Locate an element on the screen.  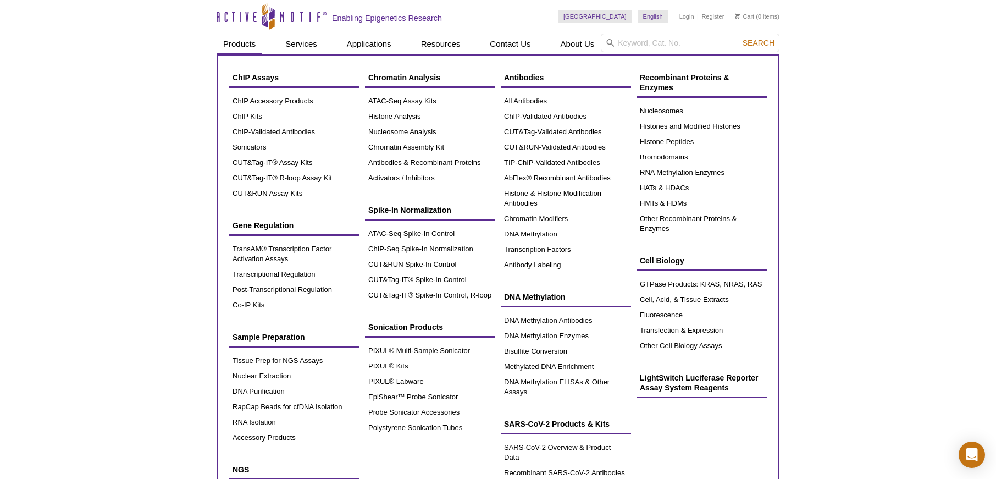
span: Chromatin Analysis is located at coordinates (404, 77).